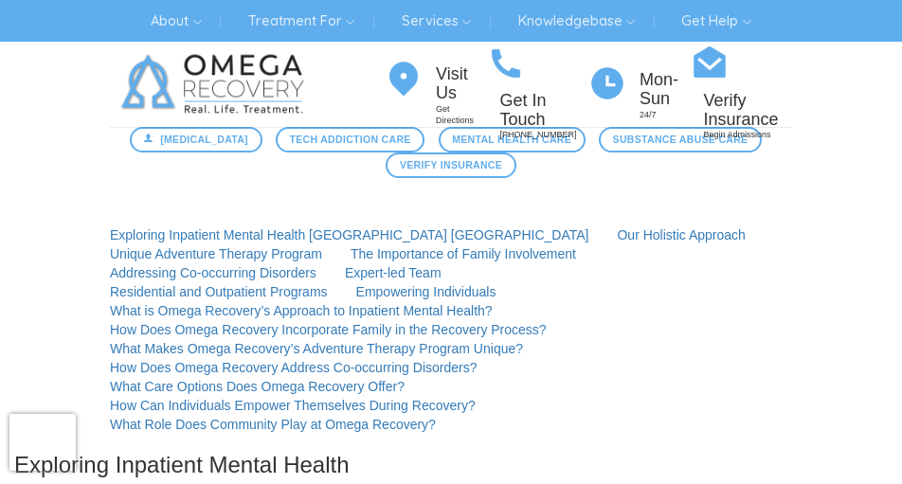 The image size is (902, 484). What do you see at coordinates (748, 111) in the screenshot?
I see `h4: Verify Insurance` at bounding box center [748, 111].